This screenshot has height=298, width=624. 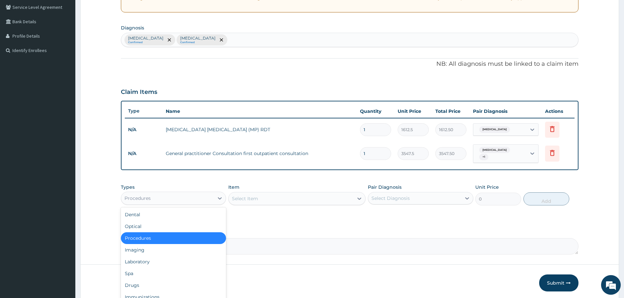 I want to click on span: We're online!, so click(x=64, y=116).